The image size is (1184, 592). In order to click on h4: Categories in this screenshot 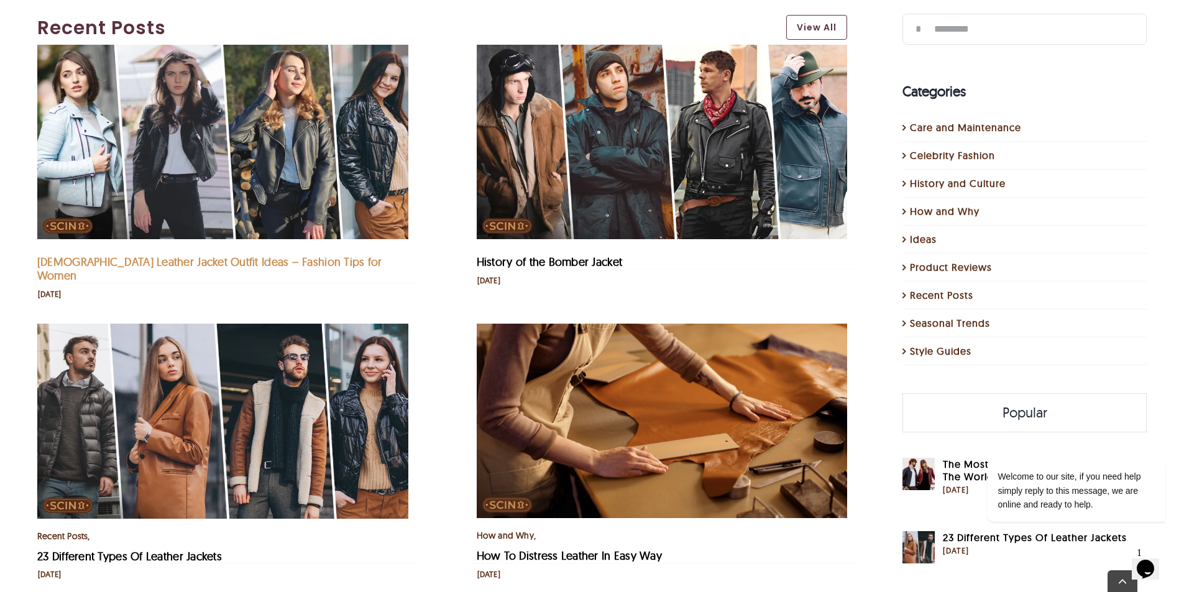, I will do `click(1025, 91)`.